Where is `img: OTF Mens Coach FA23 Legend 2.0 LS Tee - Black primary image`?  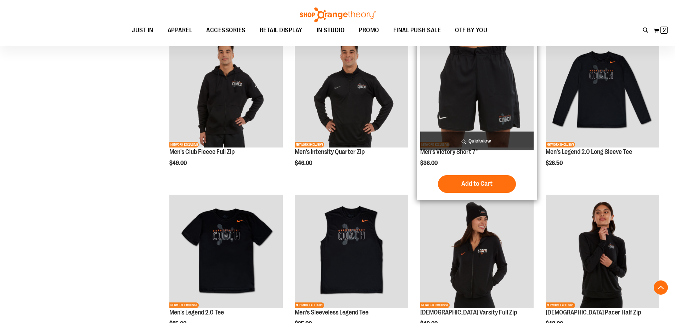
img: OTF Mens Coach FA23 Legend 2.0 LS Tee - Black primary image is located at coordinates (602, 91).